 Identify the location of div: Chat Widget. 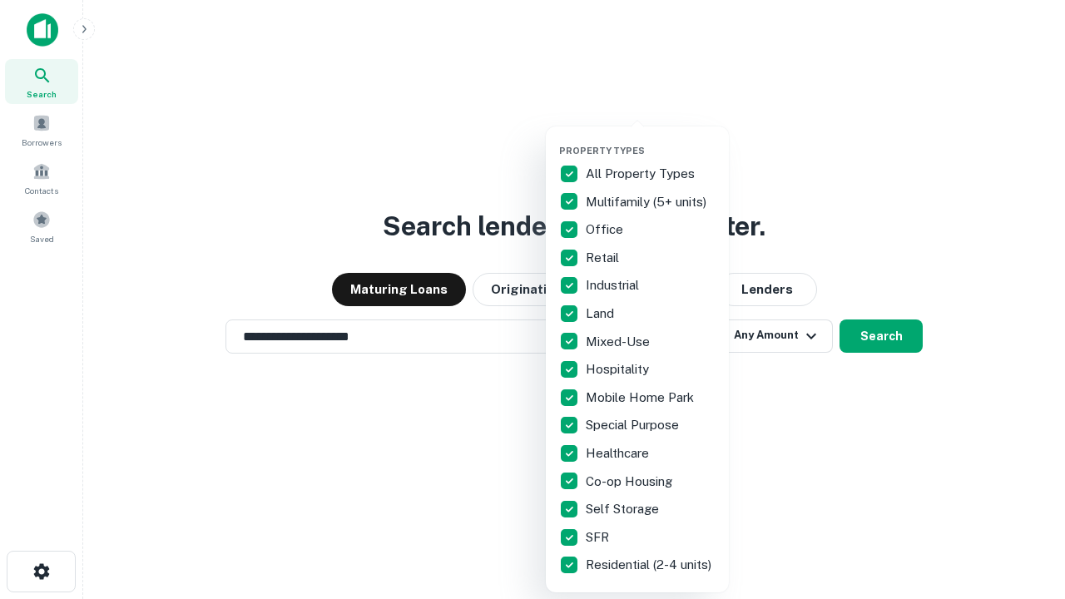
(1024, 506).